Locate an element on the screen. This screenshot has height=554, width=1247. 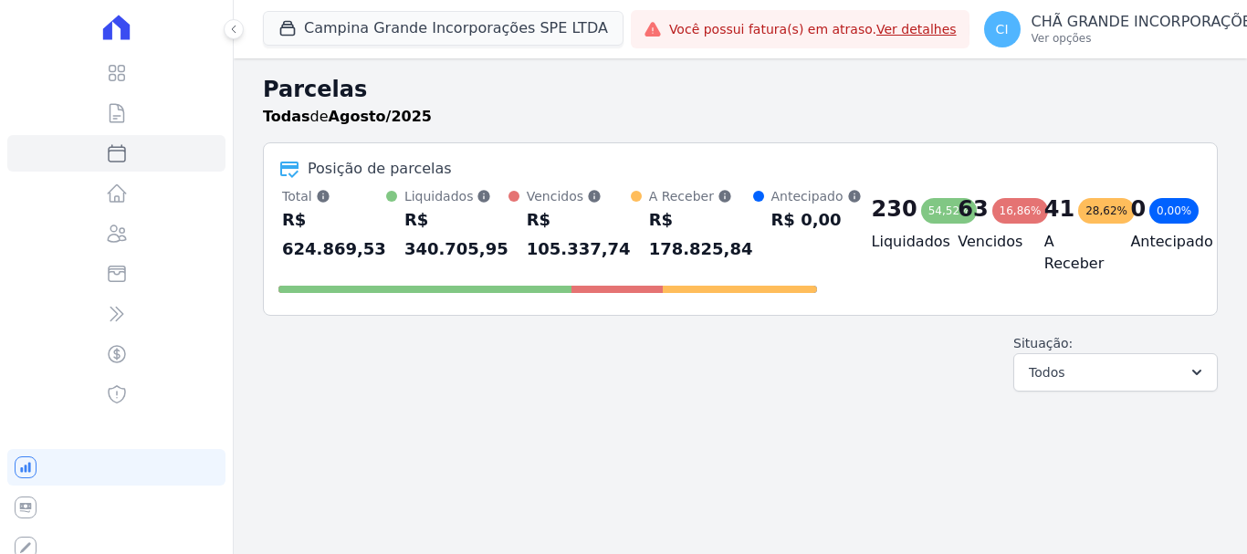
div: 0,00% is located at coordinates (1174, 211).